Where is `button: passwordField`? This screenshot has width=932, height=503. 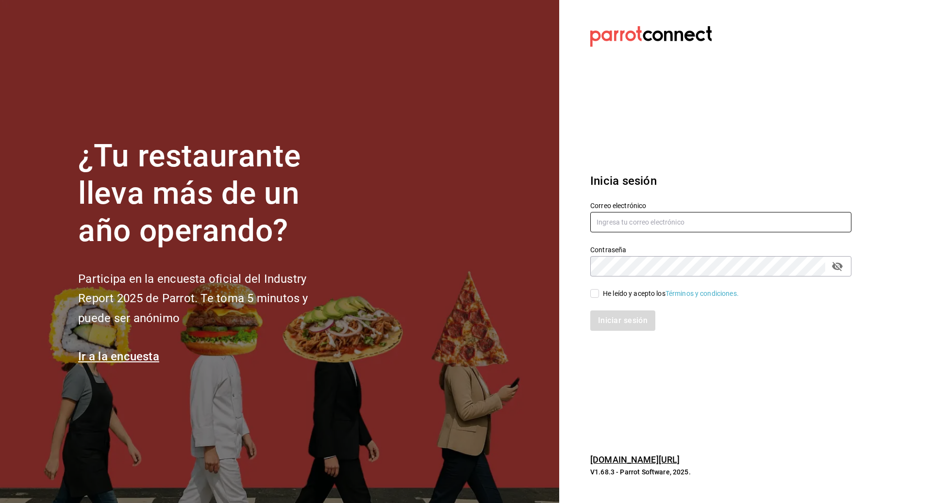 button: passwordField is located at coordinates (837, 267).